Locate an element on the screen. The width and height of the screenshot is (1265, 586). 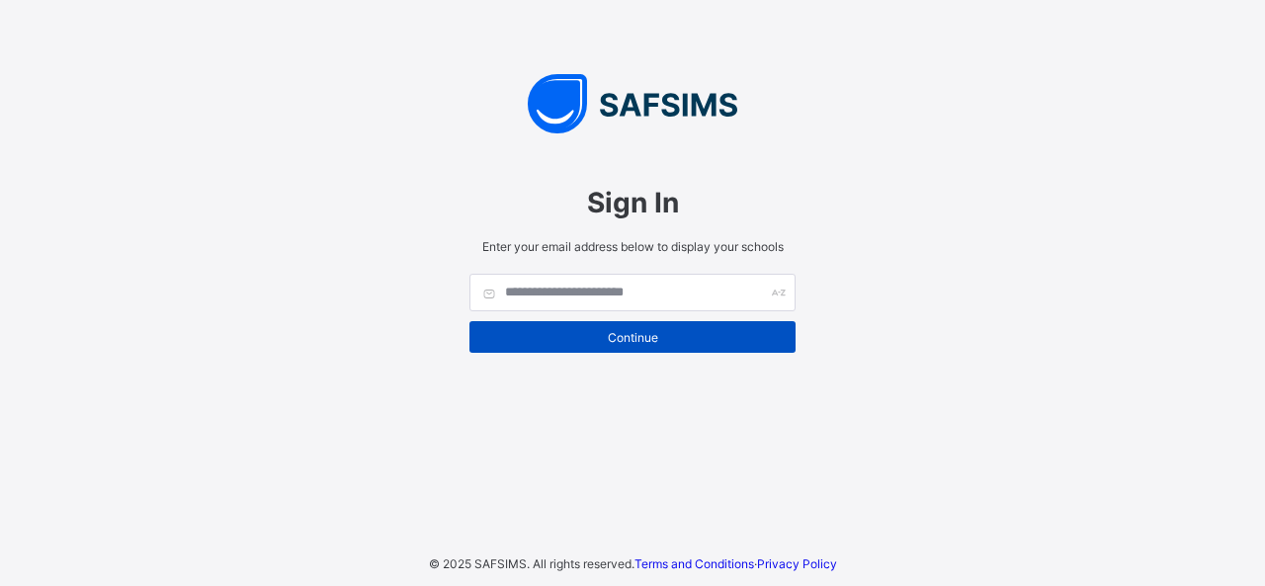
span: Sign In is located at coordinates (632, 203).